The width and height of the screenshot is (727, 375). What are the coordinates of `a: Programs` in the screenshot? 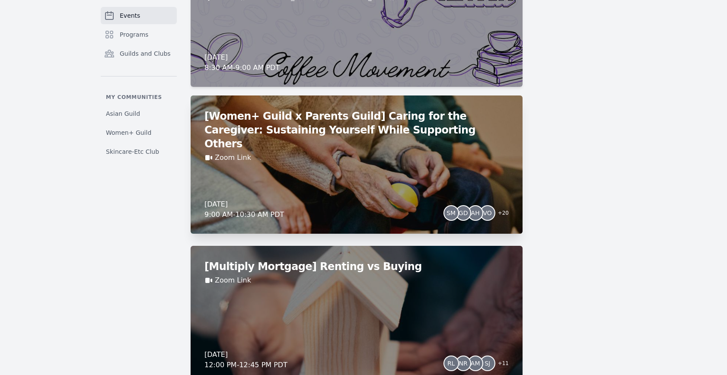 It's located at (139, 35).